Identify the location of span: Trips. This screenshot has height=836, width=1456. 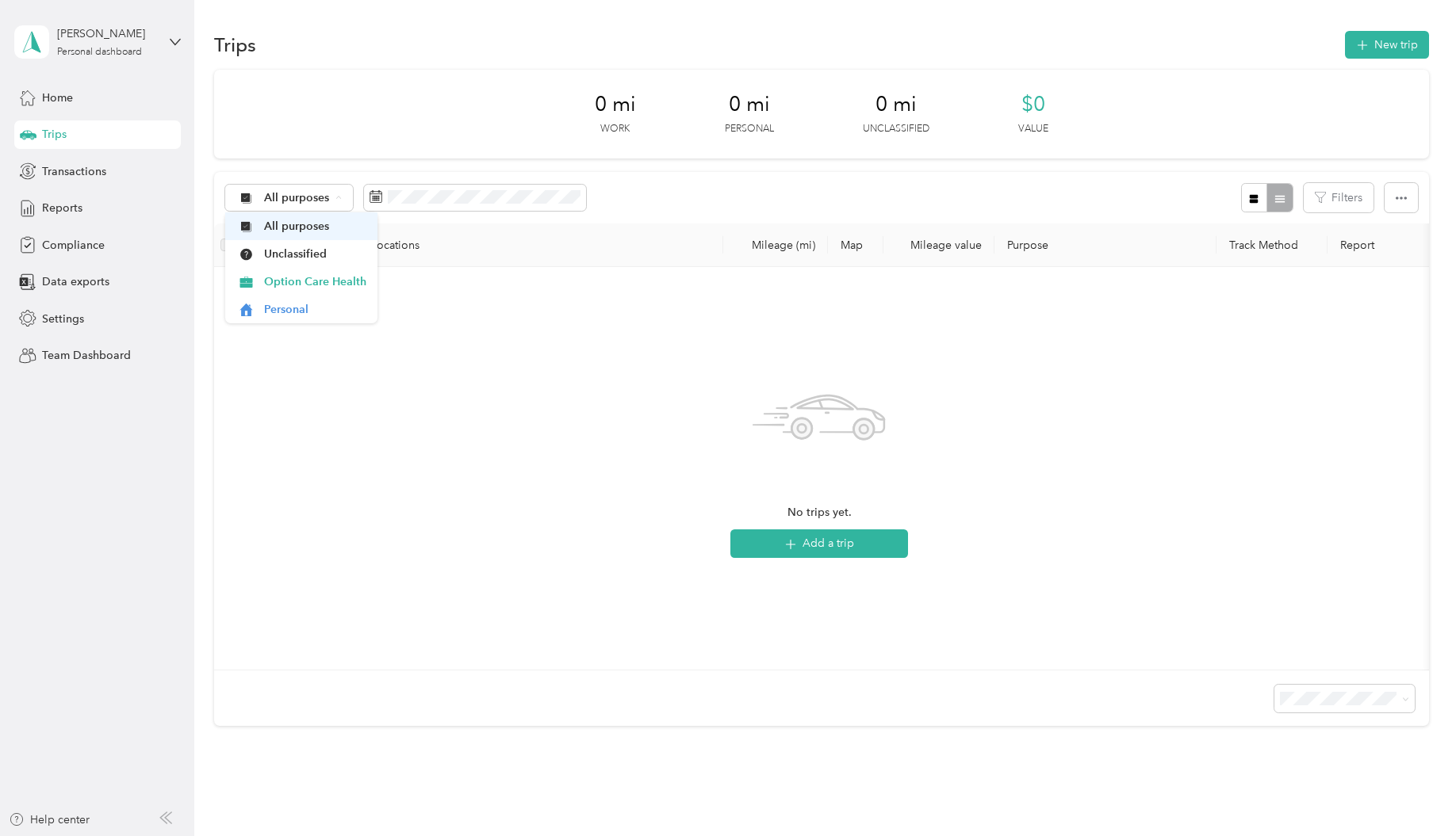
(54, 134).